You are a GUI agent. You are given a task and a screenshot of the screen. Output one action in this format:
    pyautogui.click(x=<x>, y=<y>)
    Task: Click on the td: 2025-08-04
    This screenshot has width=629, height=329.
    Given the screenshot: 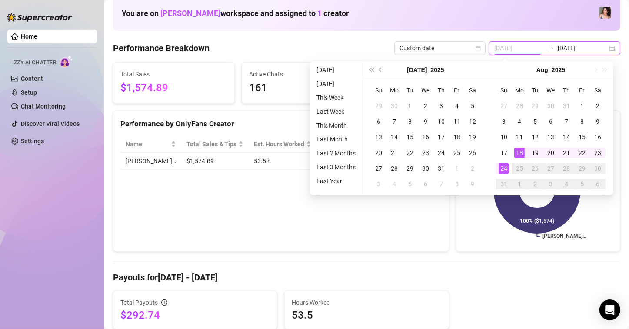 What is the action you would take?
    pyautogui.click(x=519, y=122)
    